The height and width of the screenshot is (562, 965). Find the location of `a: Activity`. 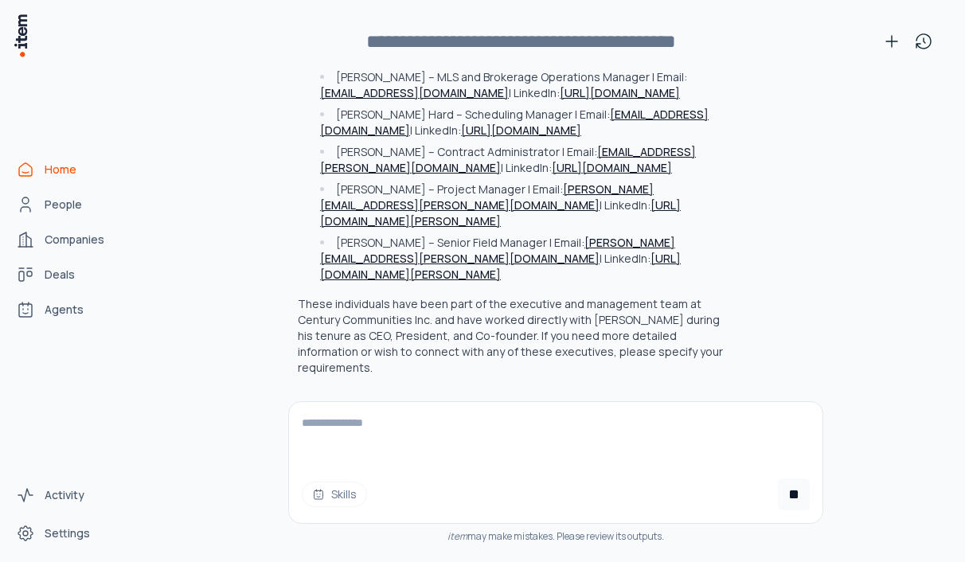

a: Activity is located at coordinates (70, 495).